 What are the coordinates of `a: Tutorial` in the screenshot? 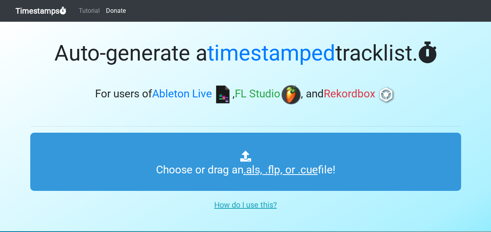 It's located at (89, 11).